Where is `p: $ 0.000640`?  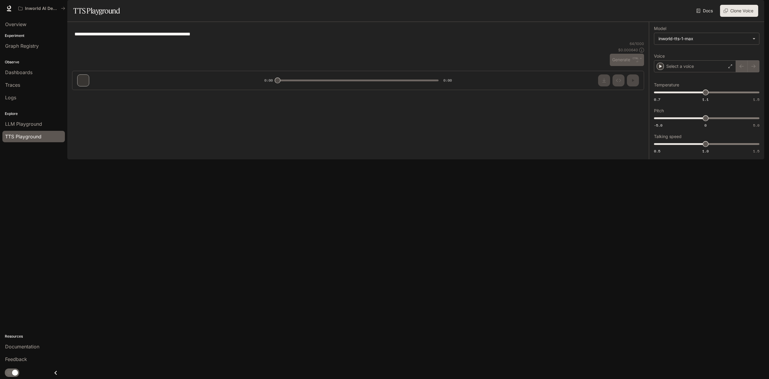
p: $ 0.000640 is located at coordinates (628, 50).